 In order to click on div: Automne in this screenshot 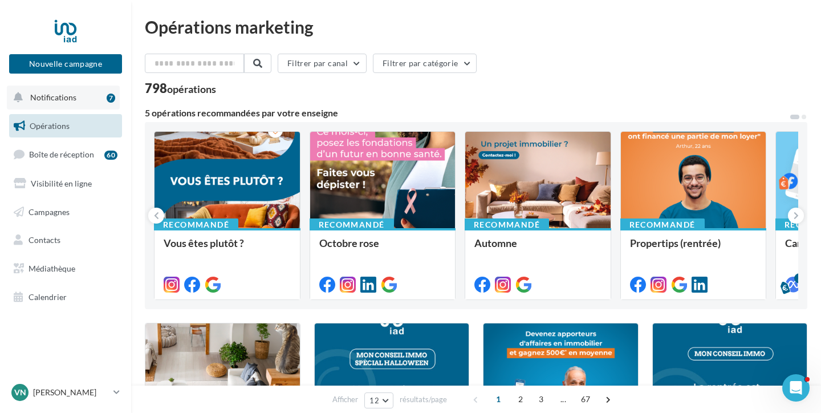, I will do `click(538, 249)`.